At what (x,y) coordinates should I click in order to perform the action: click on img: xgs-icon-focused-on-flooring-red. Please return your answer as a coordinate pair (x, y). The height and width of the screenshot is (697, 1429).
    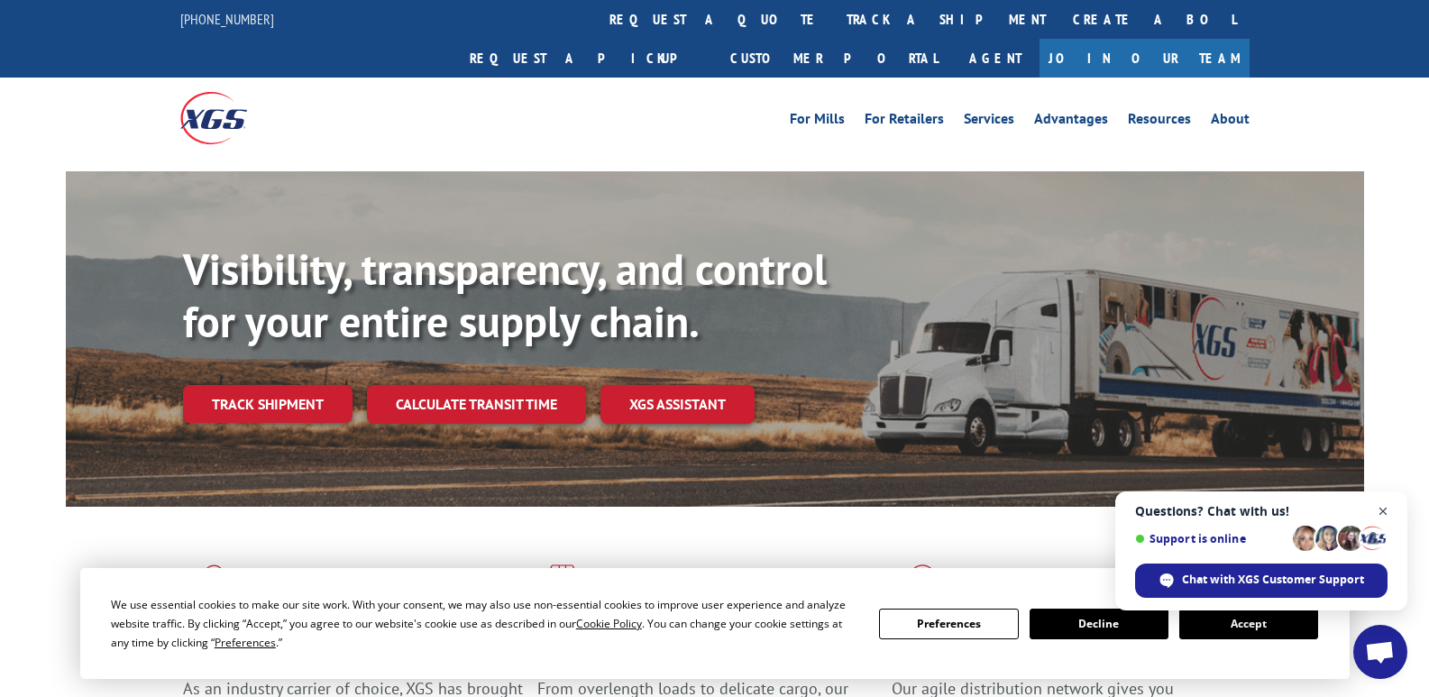
    Looking at the image, I should click on (558, 588).